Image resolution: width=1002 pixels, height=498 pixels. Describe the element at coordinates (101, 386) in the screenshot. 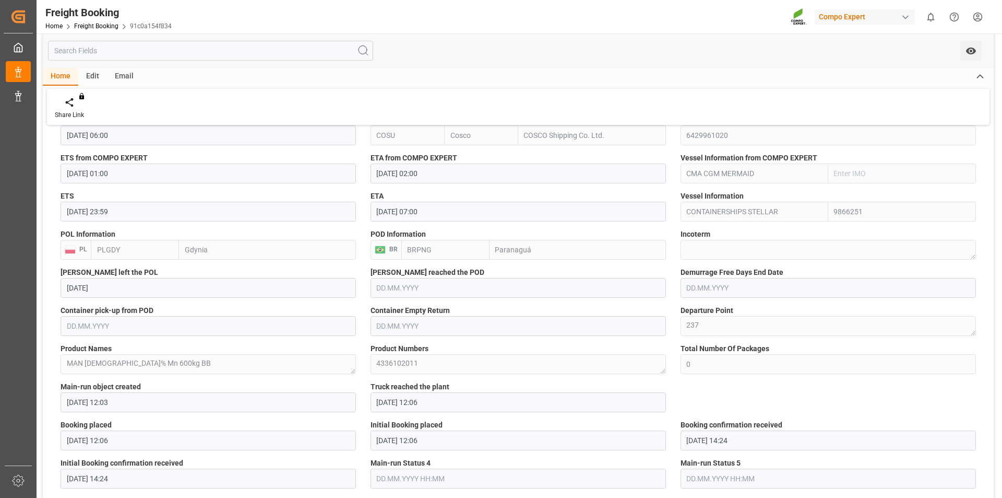

I see `span: Main-run object created` at that location.